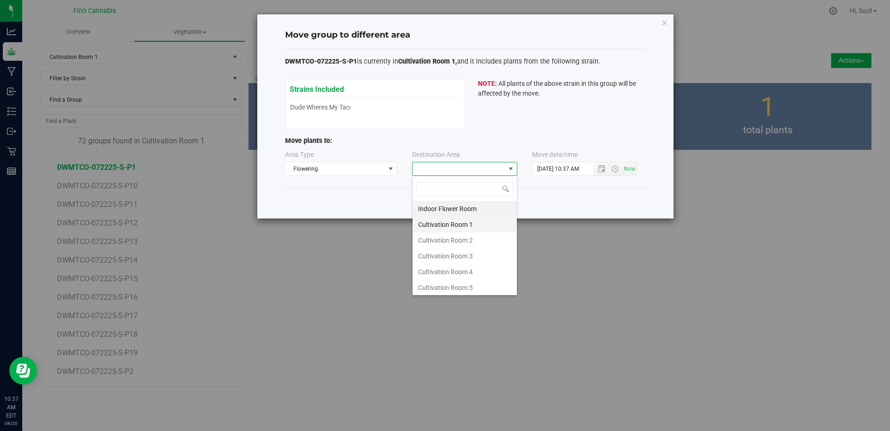 This screenshot has width=890, height=431. Describe the element at coordinates (335, 169) in the screenshot. I see `span: Flowering` at that location.